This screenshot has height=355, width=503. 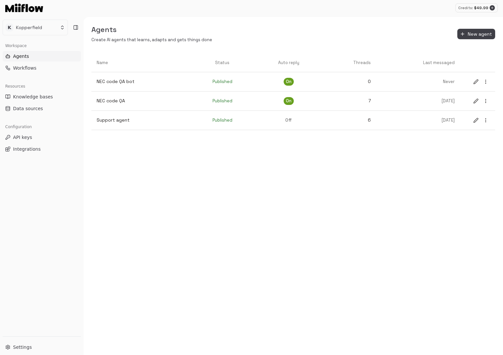 What do you see at coordinates (28, 108) in the screenshot?
I see `span: Data sources` at bounding box center [28, 108].